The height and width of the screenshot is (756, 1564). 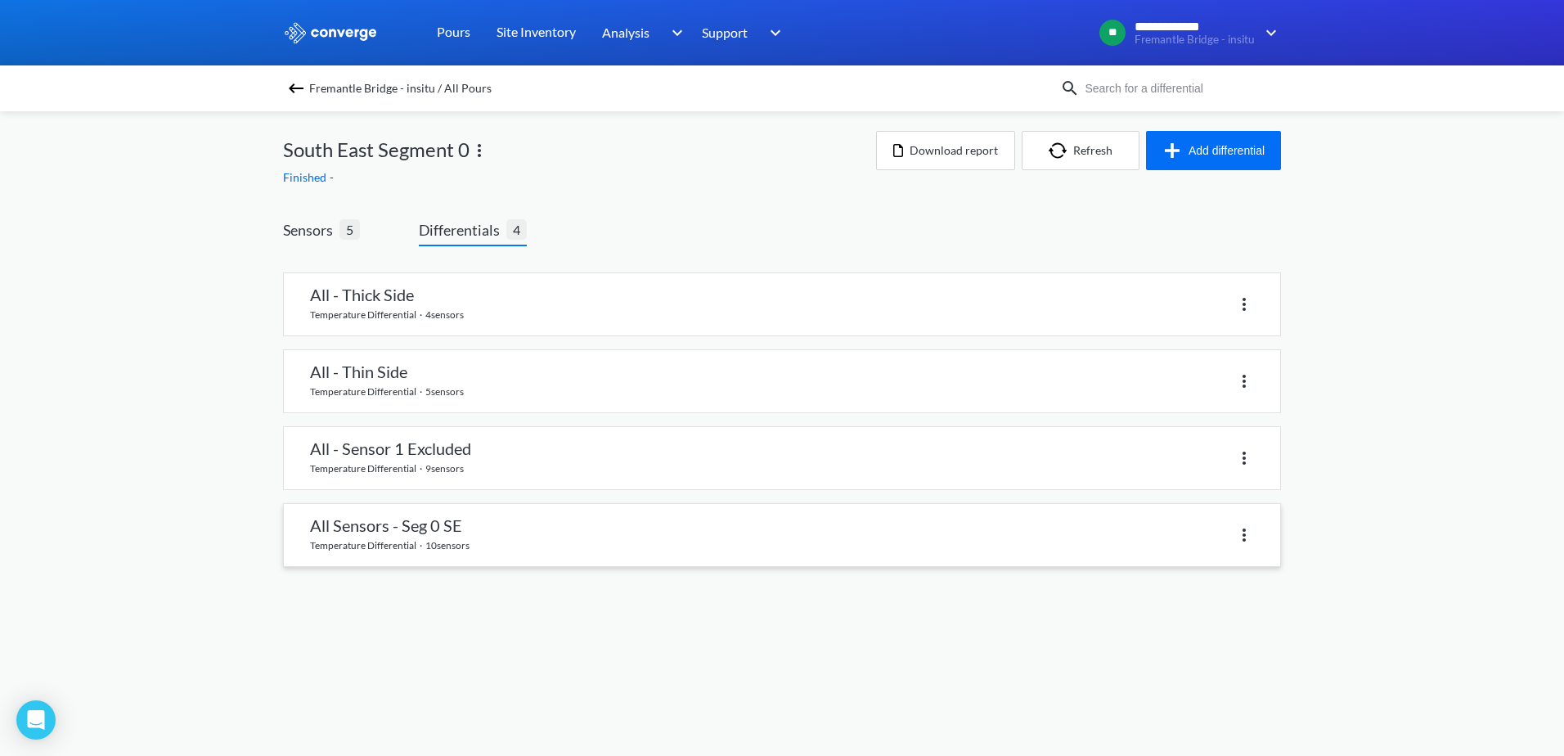 What do you see at coordinates (1194, 39) in the screenshot?
I see `span: Fremantle Bridge - insitu` at bounding box center [1194, 39].